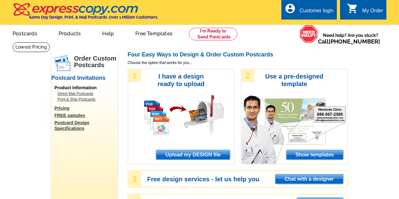 Image resolution: width=399 pixels, height=199 pixels. I want to click on a: Print & Ship Postcards, so click(86, 99).